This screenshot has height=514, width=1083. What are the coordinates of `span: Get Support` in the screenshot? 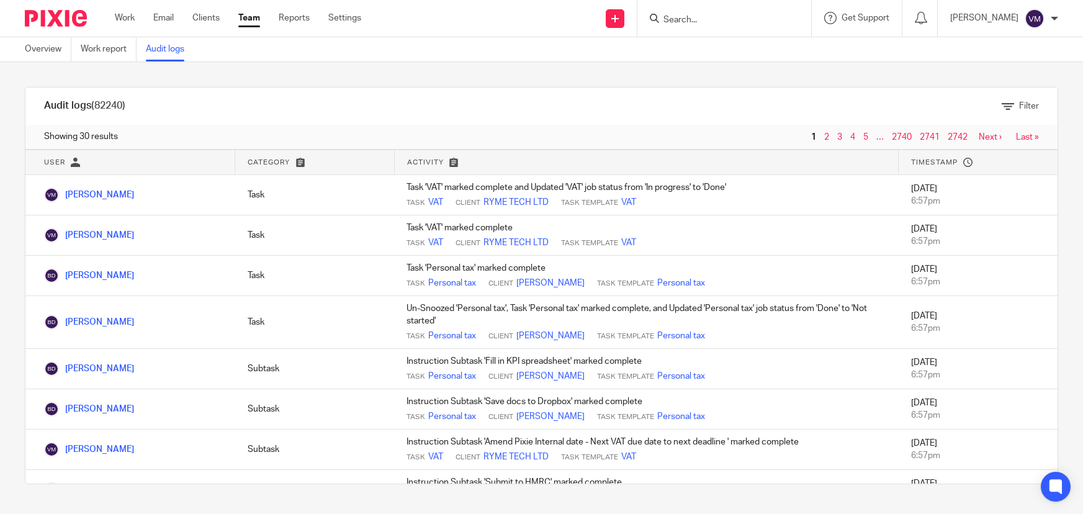 It's located at (865, 18).